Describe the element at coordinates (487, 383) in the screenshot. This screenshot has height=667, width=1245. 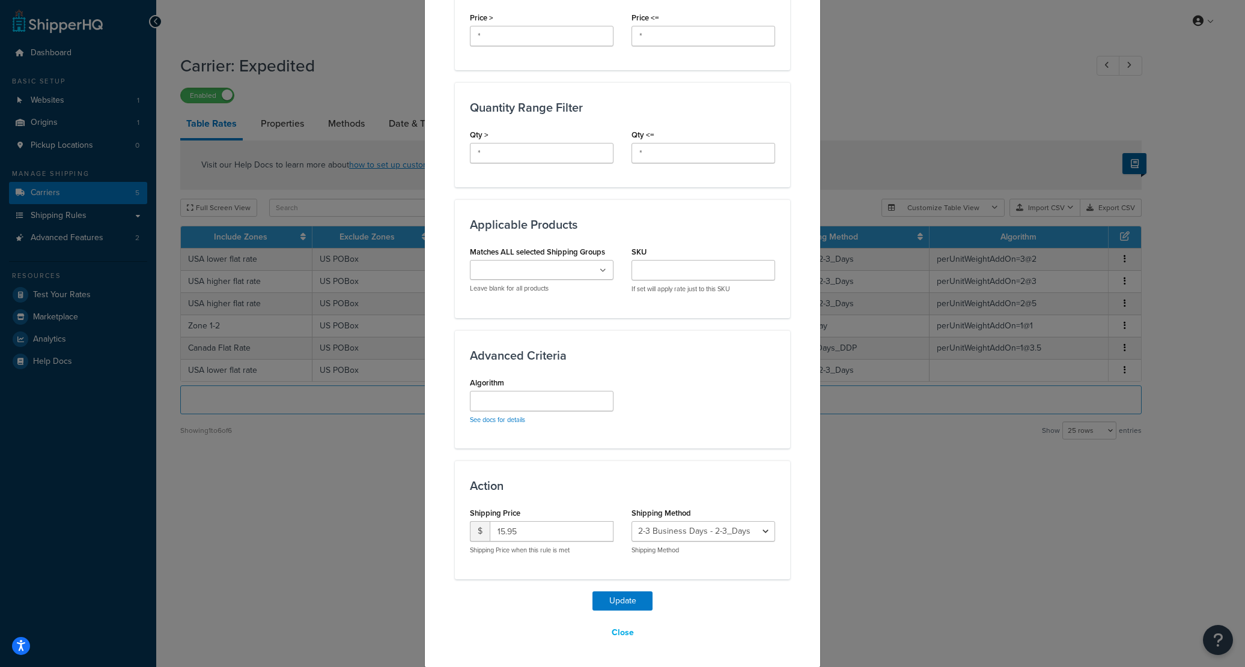
I see `label: Algorithm` at that location.